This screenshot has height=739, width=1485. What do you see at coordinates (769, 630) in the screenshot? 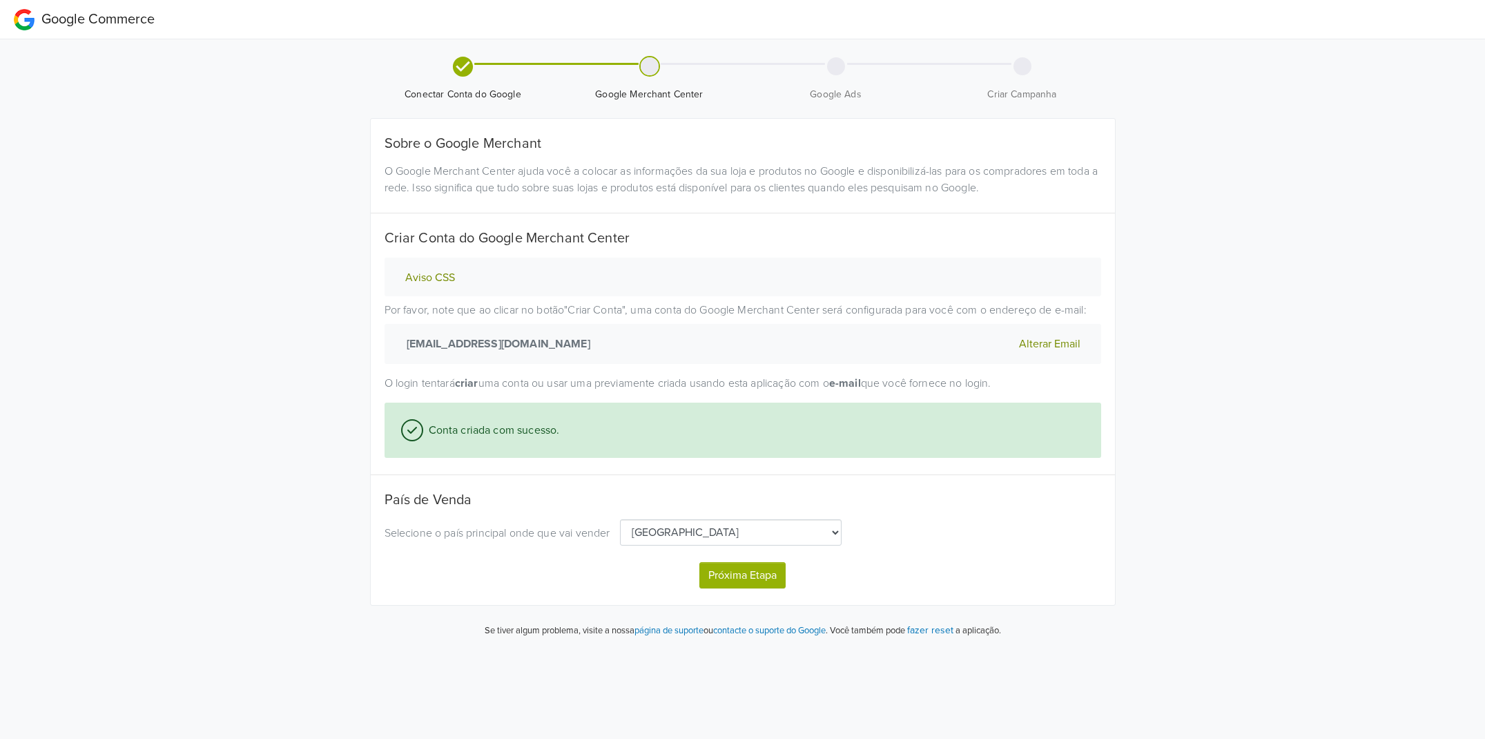
I see `a: contacte o suporte do Google` at bounding box center [769, 630].